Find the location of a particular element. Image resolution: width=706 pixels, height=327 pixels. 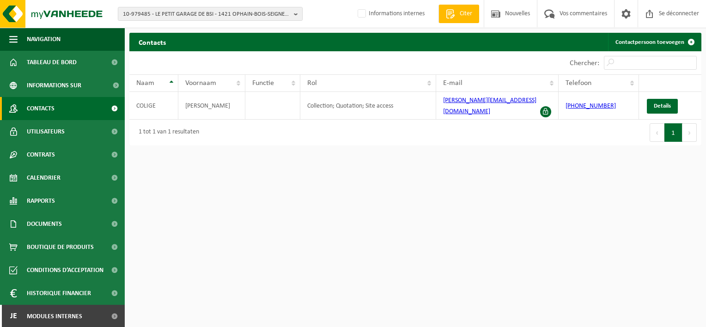

span: Rol is located at coordinates (312, 83).